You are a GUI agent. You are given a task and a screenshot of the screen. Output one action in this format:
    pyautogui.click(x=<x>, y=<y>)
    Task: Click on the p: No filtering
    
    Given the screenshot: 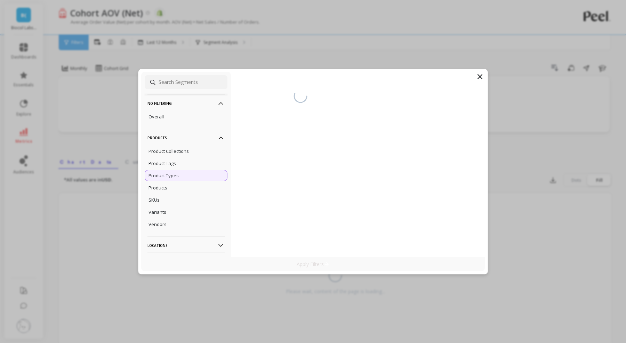 What is the action you would take?
    pyautogui.click(x=186, y=103)
    